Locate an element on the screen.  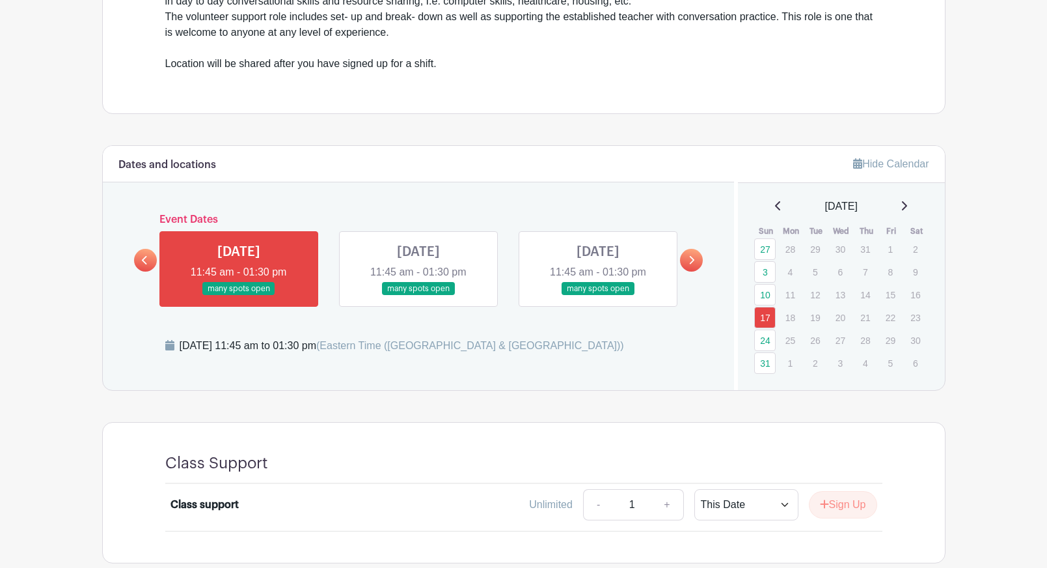
h4: Class Support is located at coordinates (217, 463).